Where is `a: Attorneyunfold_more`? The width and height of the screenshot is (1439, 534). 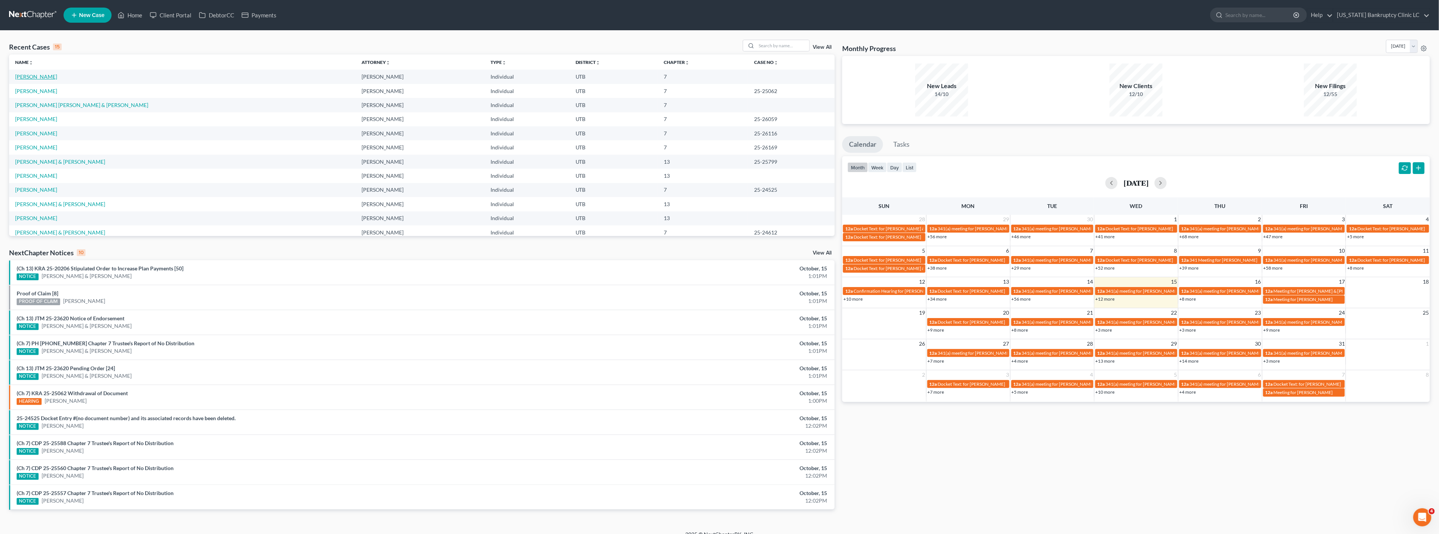 a: Attorneyunfold_more is located at coordinates (376, 62).